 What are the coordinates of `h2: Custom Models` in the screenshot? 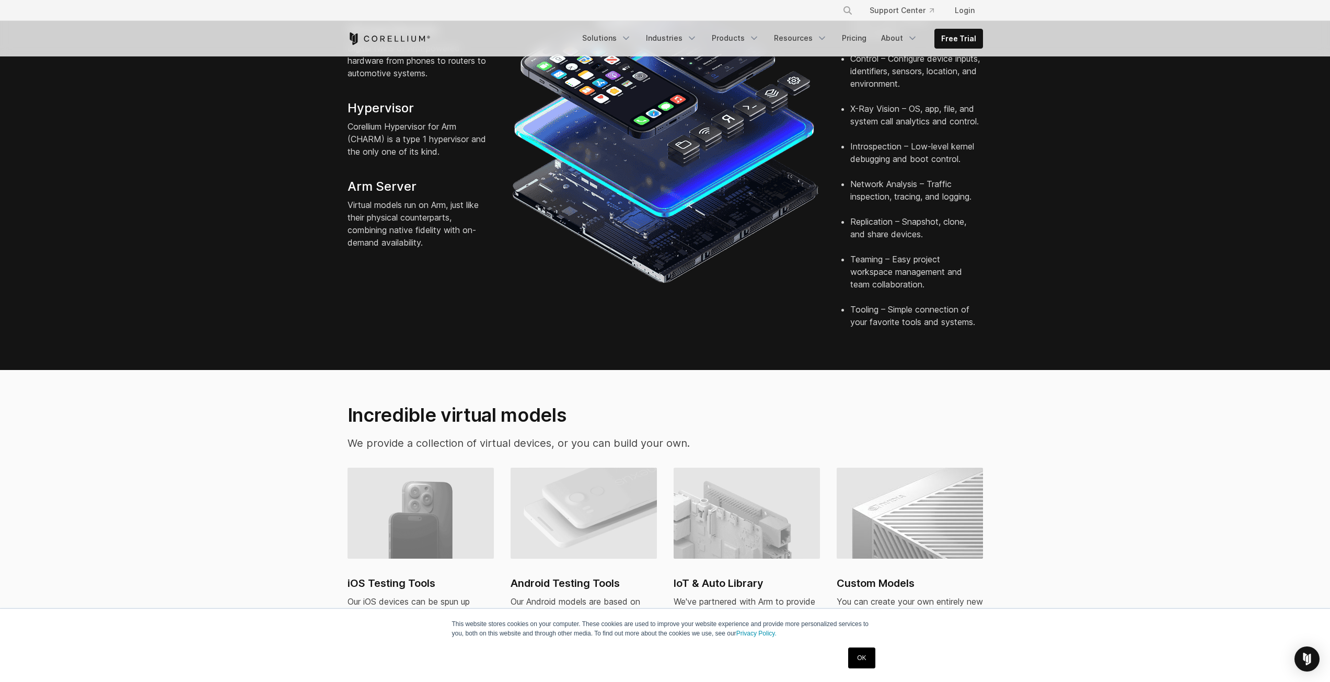 It's located at (910, 583).